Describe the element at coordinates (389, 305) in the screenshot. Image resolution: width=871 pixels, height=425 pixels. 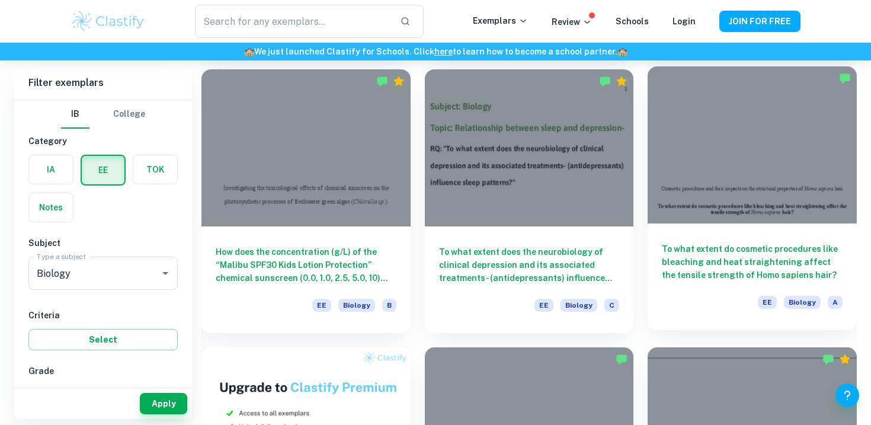
I see `span: B` at that location.